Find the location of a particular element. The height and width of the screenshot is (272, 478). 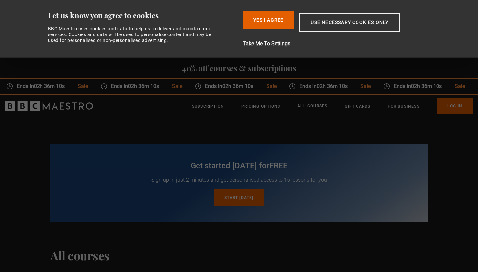

button: Yes I Agree is located at coordinates (268, 20).